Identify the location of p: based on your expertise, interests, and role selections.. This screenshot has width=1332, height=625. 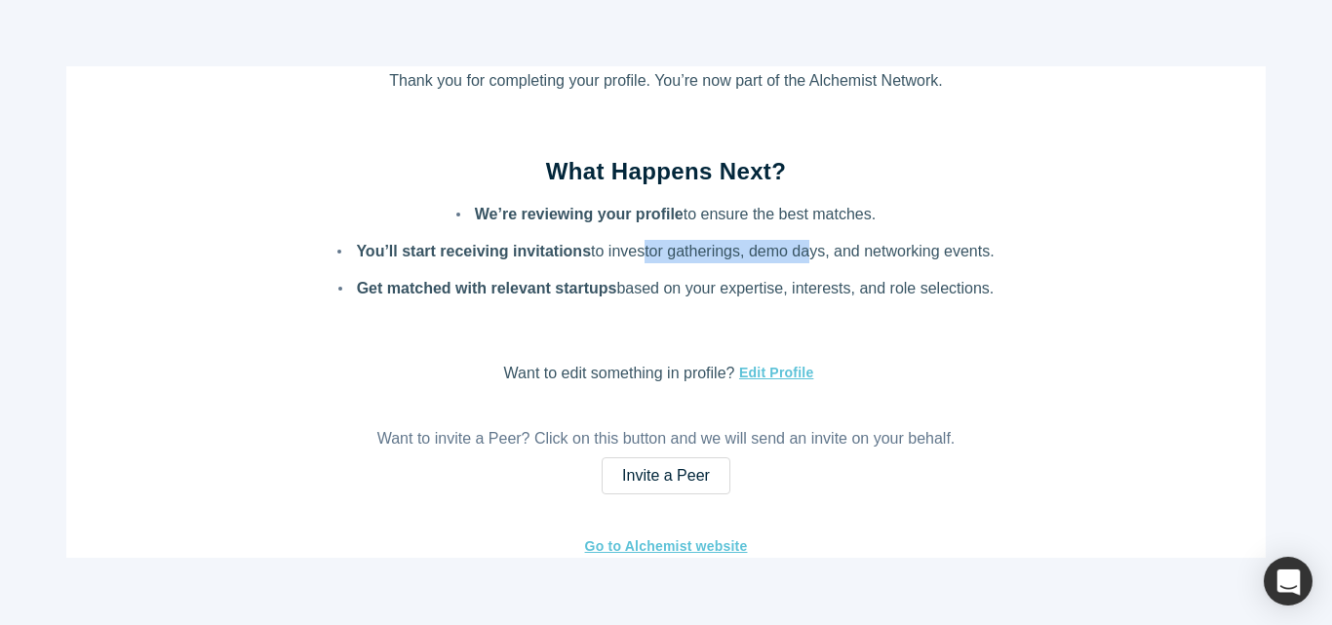
(676, 288).